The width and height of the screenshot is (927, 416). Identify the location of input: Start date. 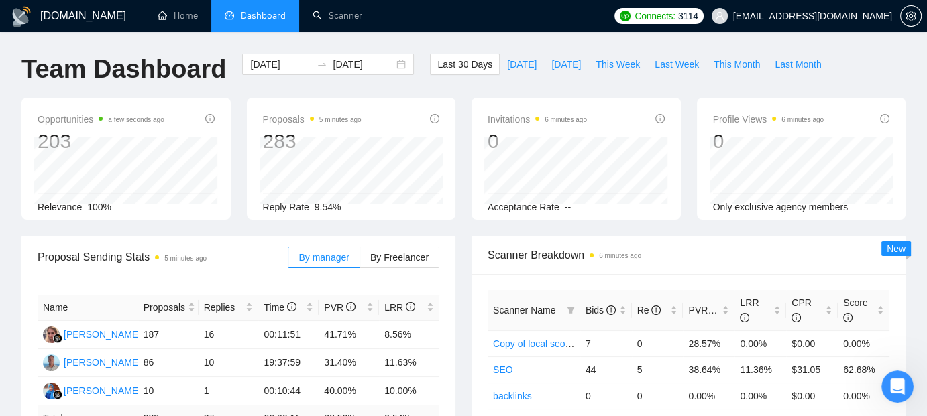
(280, 64).